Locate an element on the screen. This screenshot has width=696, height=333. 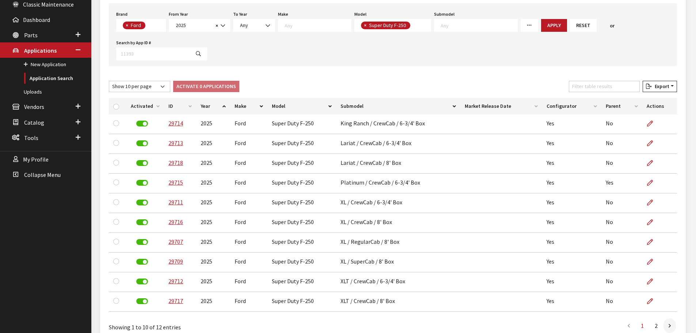
th: Submodel: activate to sort column ascending is located at coordinates (398, 106).